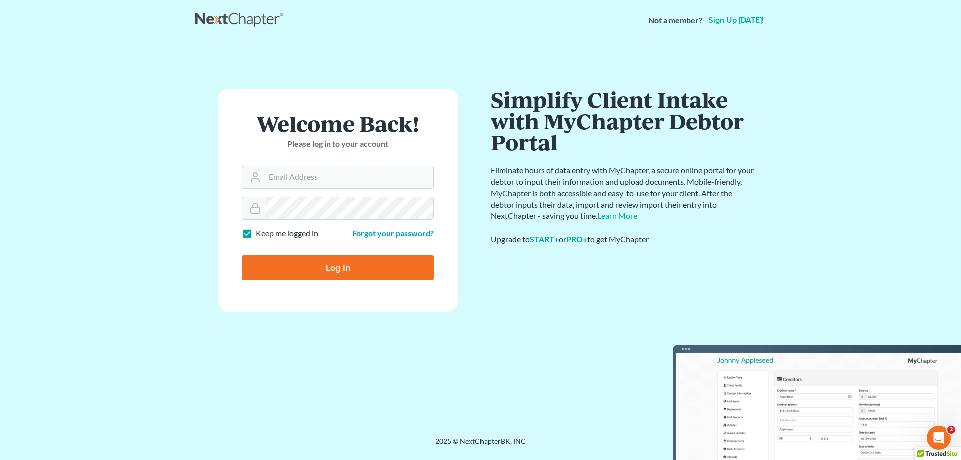 This screenshot has width=961, height=460. I want to click on a: PRO+, so click(576, 239).